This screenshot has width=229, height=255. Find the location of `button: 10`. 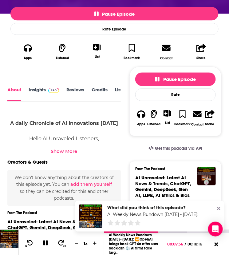

button: 10 is located at coordinates (30, 244).